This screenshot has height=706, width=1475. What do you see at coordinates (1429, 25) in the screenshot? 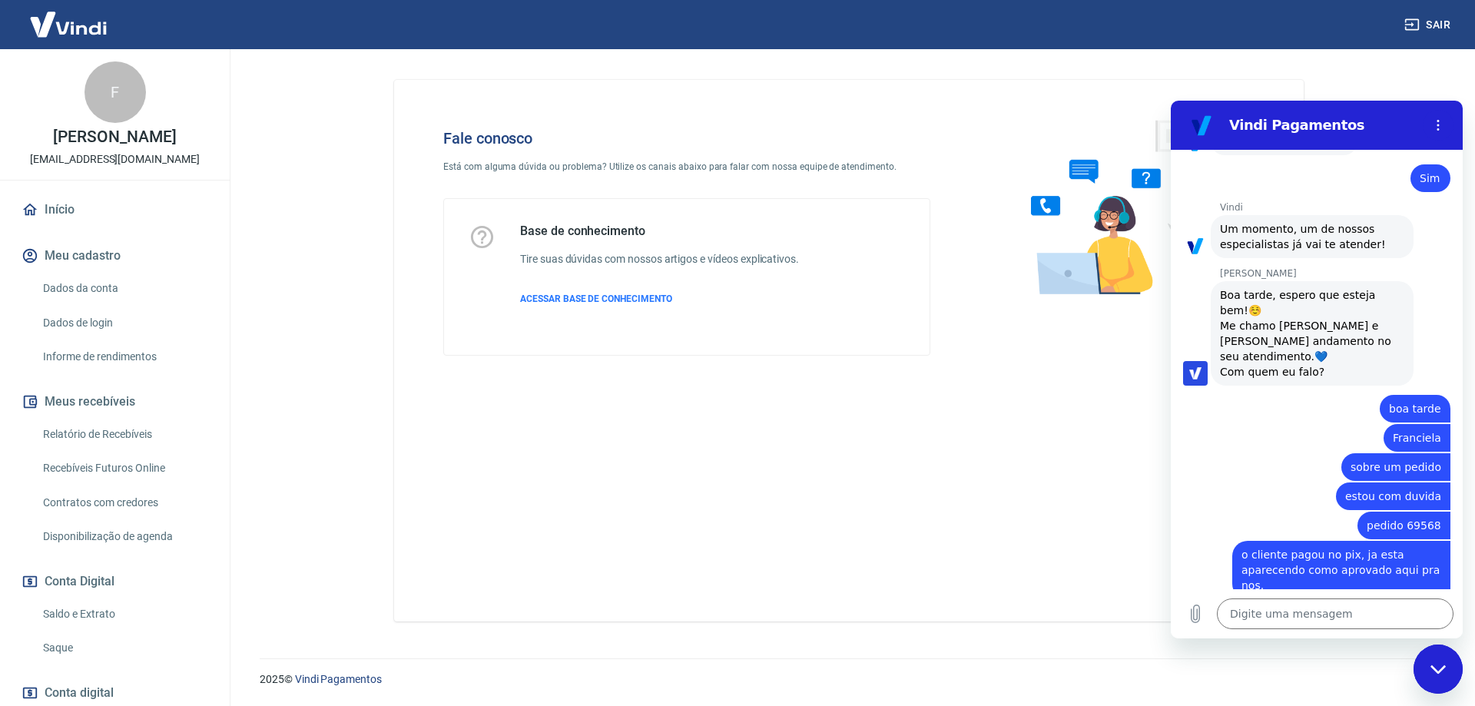
I see `button: Sair` at bounding box center [1429, 25].